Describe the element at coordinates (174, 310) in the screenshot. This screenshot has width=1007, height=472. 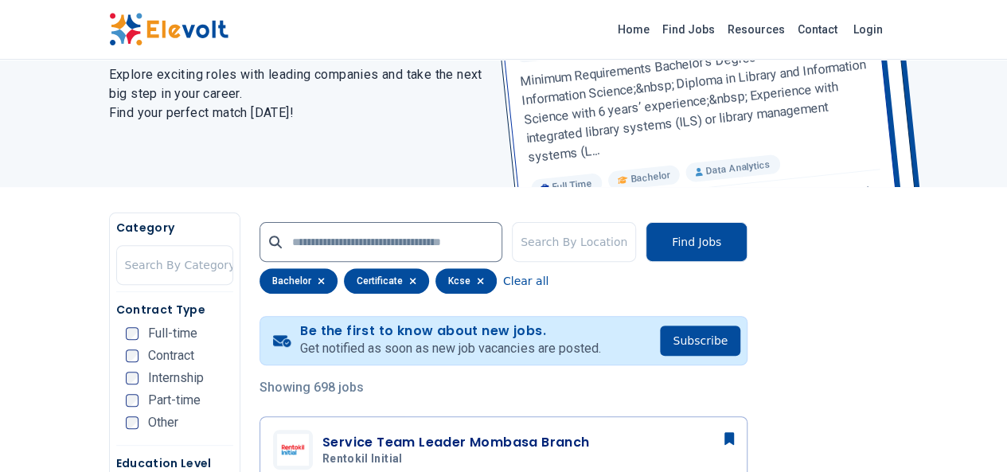
I see `h5: Contract Type` at that location.